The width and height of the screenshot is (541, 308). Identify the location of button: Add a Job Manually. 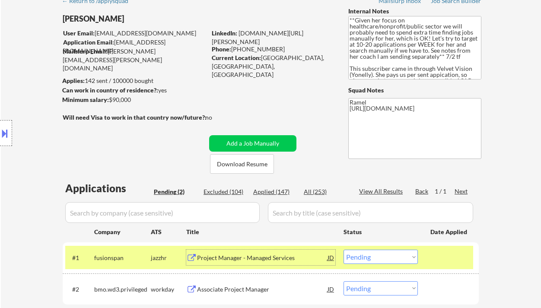
(253, 144).